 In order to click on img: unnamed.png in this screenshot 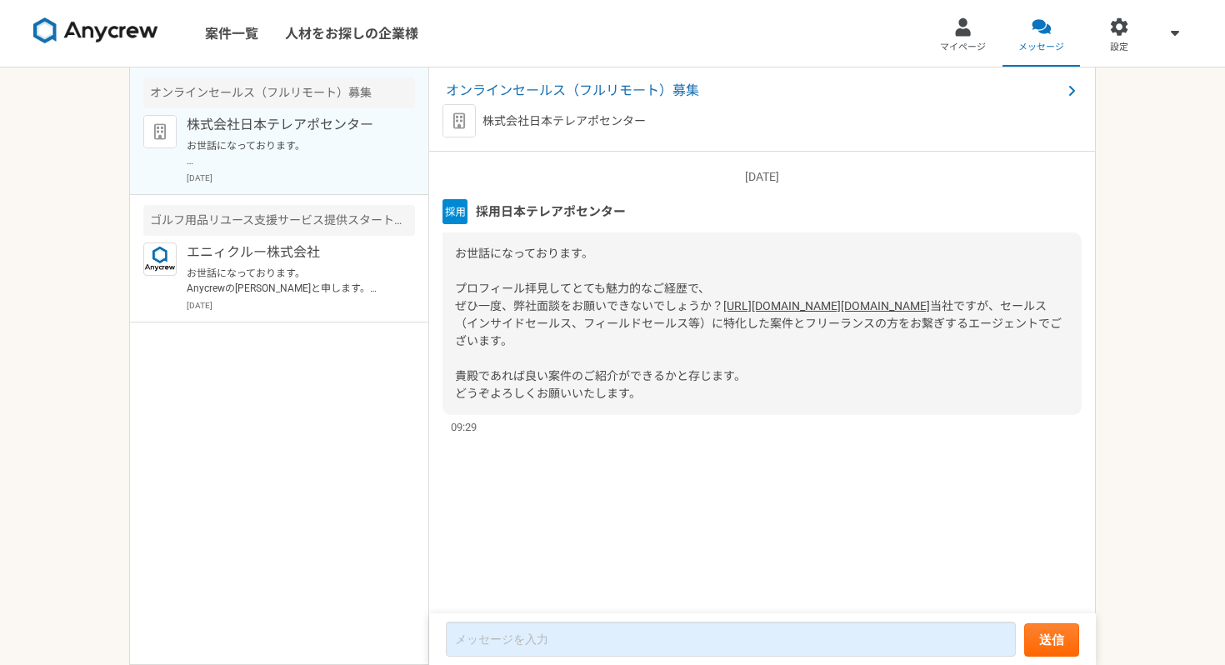, I will do `click(455, 212)`.